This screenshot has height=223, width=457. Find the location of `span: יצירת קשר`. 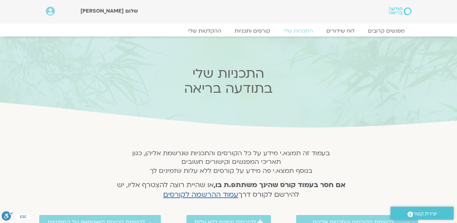

span: יצירת קשר is located at coordinates (425, 214).